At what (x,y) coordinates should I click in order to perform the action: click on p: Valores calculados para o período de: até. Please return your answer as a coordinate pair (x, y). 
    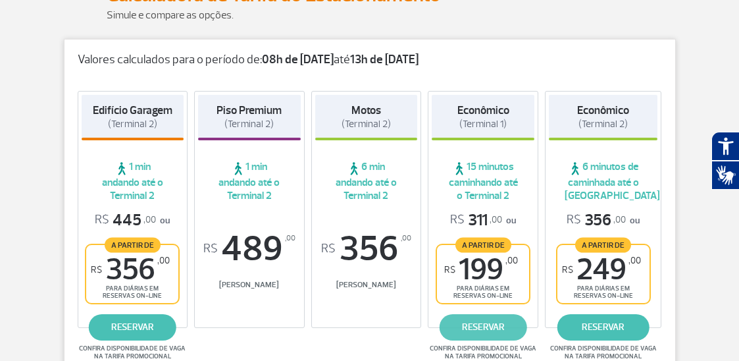
    Looking at the image, I should click on (370, 60).